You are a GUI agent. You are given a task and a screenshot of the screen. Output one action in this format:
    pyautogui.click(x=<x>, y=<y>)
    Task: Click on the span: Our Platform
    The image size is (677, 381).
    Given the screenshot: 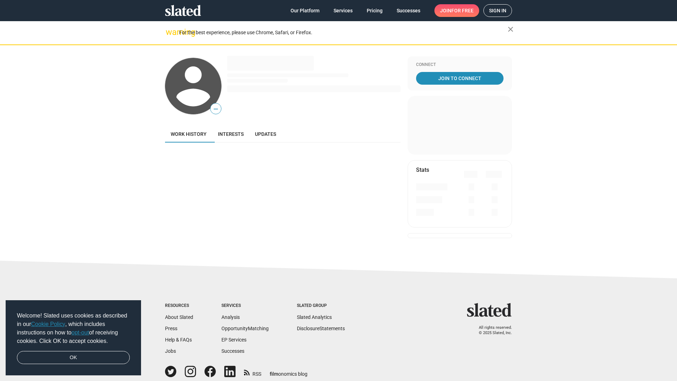 What is the action you would take?
    pyautogui.click(x=305, y=11)
    